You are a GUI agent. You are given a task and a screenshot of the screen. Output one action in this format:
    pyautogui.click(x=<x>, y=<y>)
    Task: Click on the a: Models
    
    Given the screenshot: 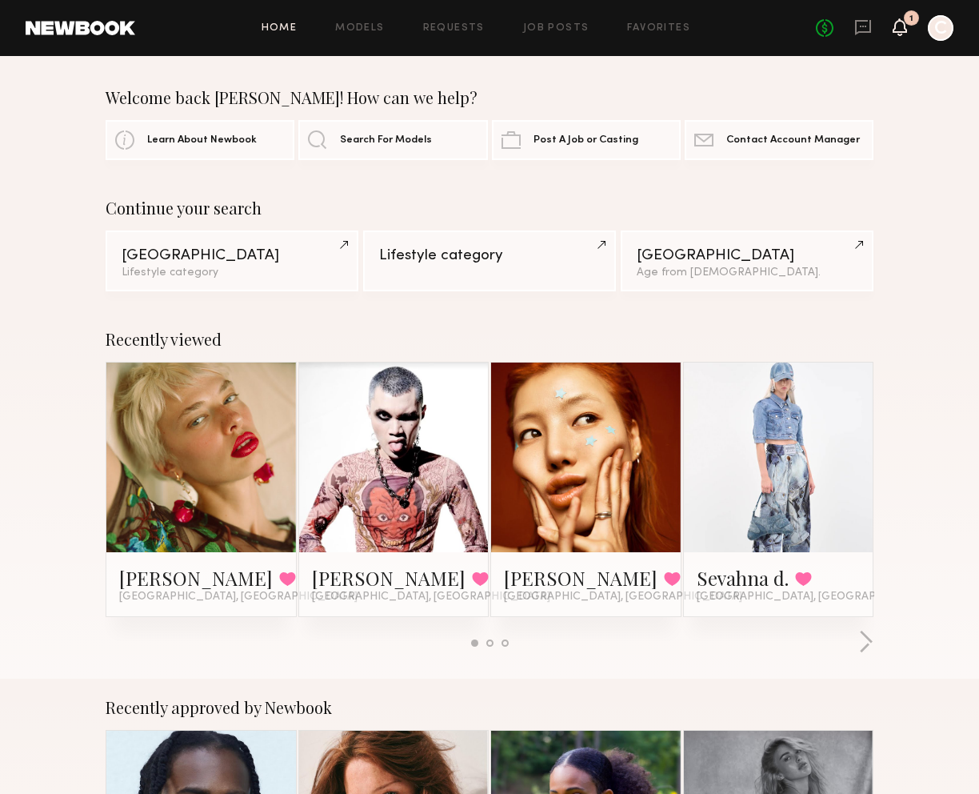 What is the action you would take?
    pyautogui.click(x=359, y=28)
    